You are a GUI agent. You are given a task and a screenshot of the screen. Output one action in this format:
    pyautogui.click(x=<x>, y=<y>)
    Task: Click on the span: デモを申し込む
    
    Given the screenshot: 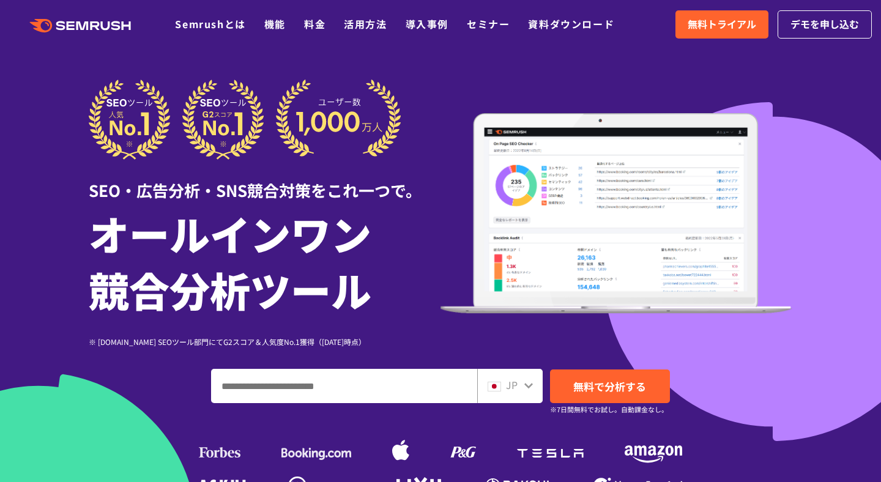 What is the action you would take?
    pyautogui.click(x=825, y=24)
    